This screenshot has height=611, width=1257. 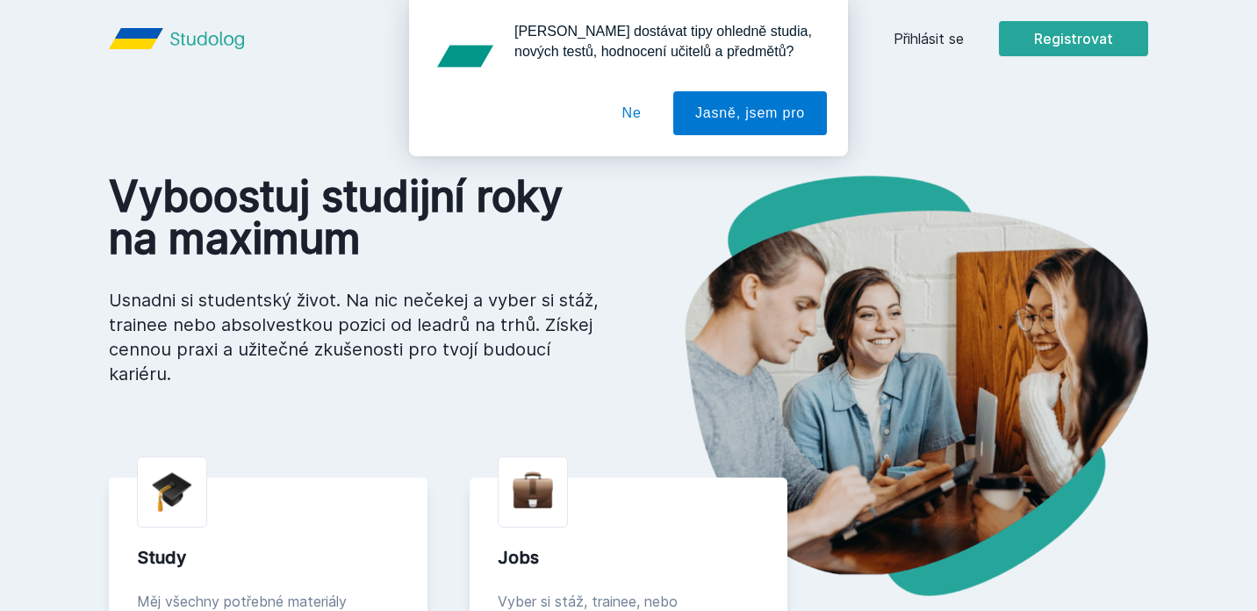 What do you see at coordinates (268, 557) in the screenshot?
I see `div: Study` at bounding box center [268, 557].